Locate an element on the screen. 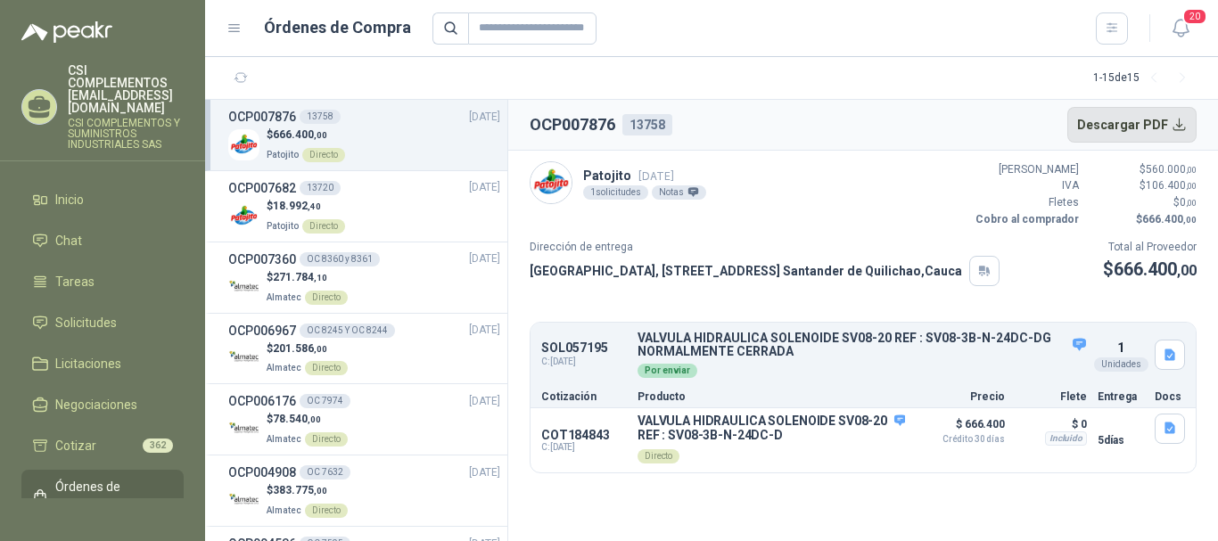  span: 362 is located at coordinates (158, 446).